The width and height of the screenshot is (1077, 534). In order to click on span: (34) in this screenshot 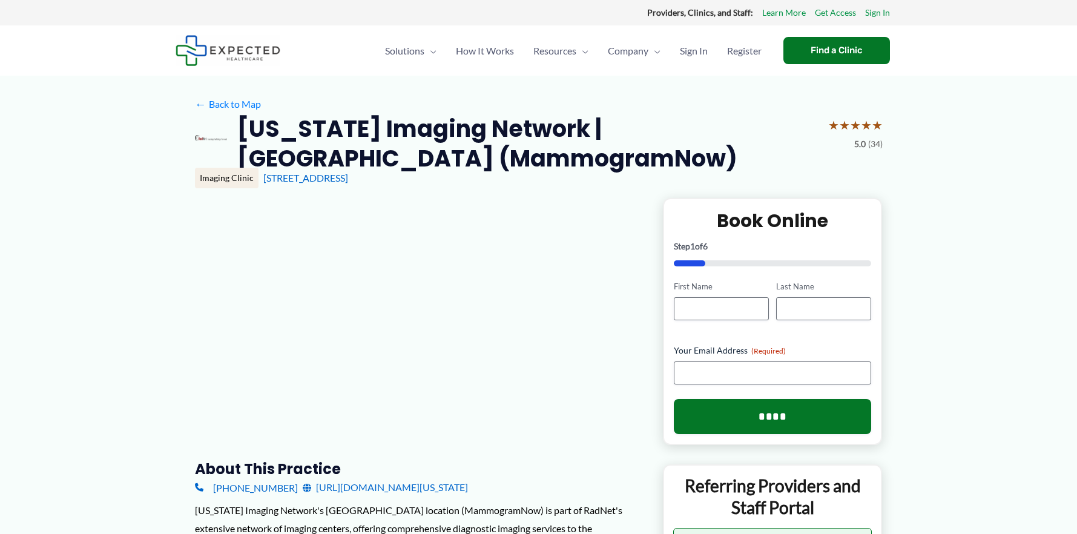, I will do `click(876, 144)`.